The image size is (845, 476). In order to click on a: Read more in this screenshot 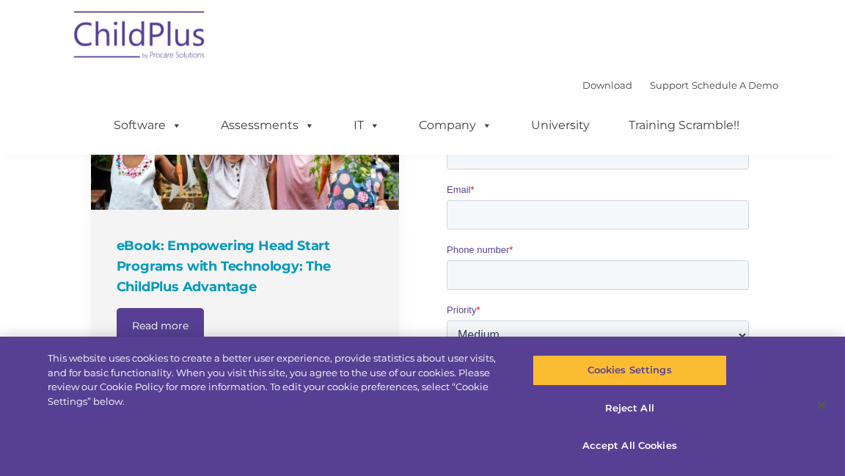, I will do `click(160, 326)`.